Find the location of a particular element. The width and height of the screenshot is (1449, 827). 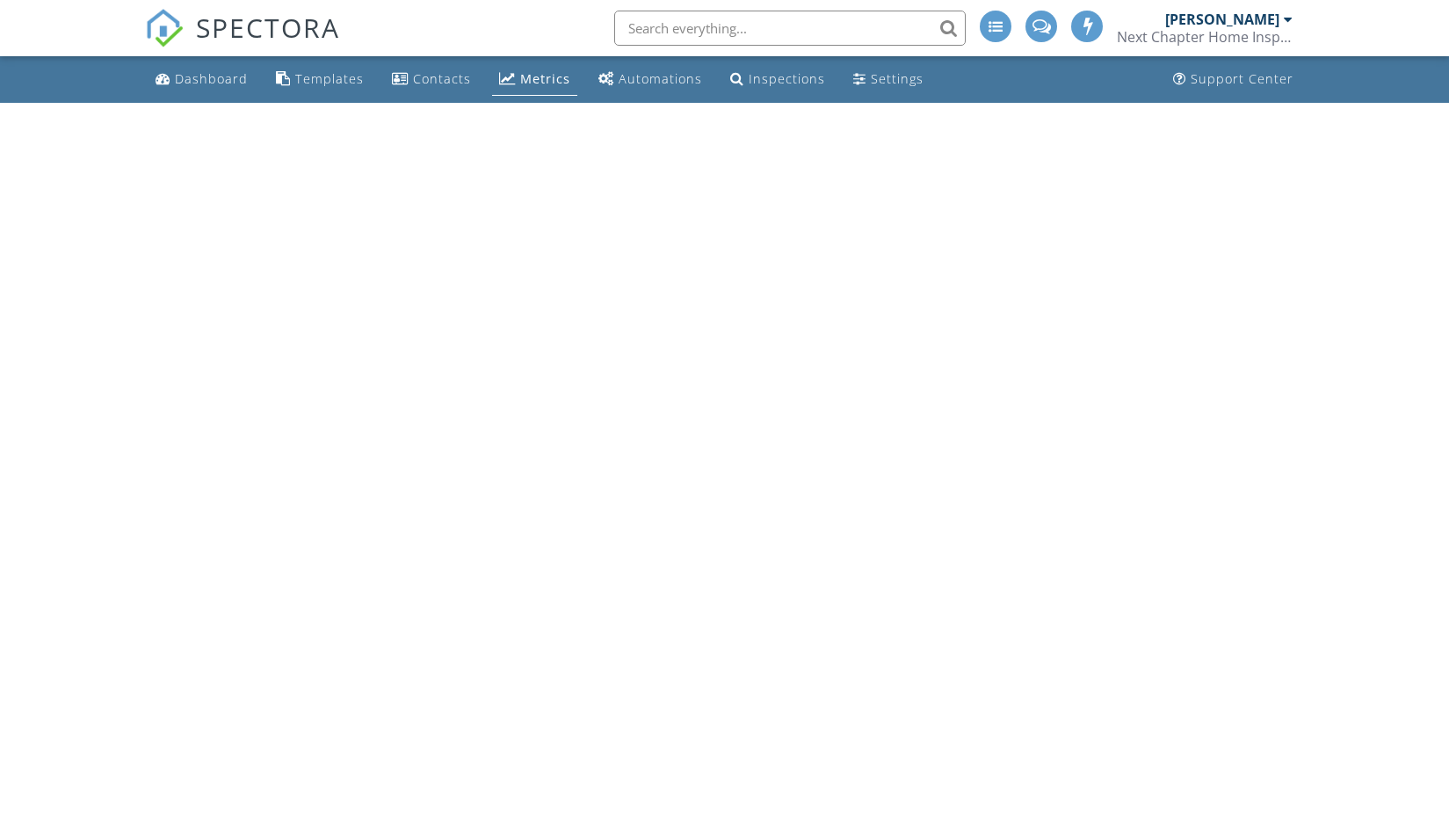

a: Templates is located at coordinates (320, 79).